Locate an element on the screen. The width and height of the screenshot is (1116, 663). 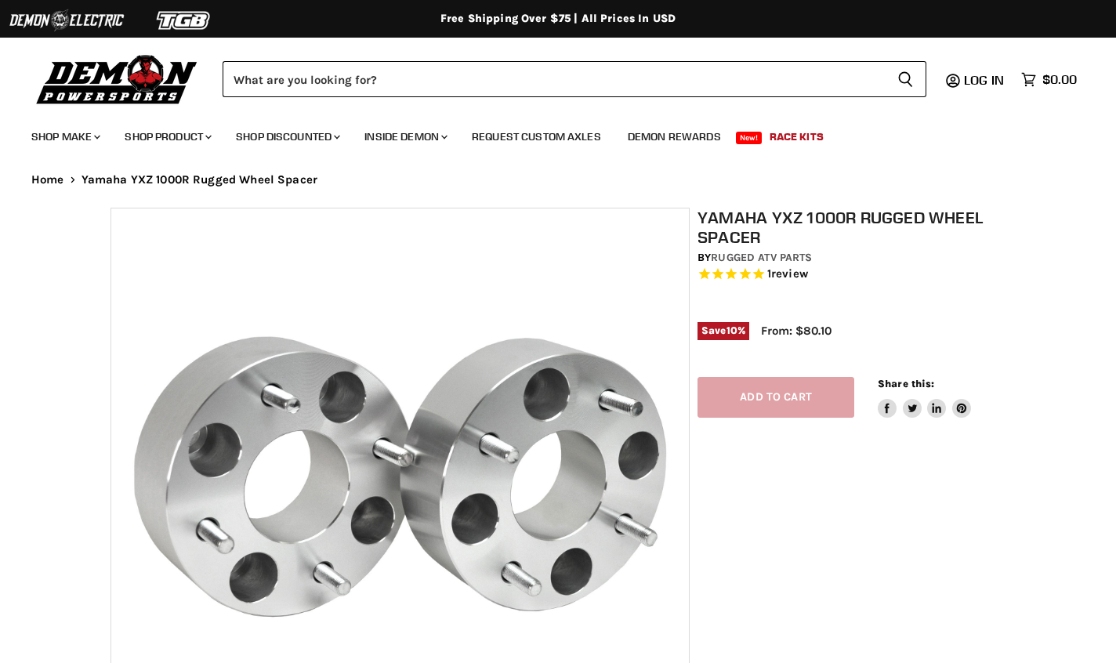
ul: Main menu is located at coordinates (546, 133).